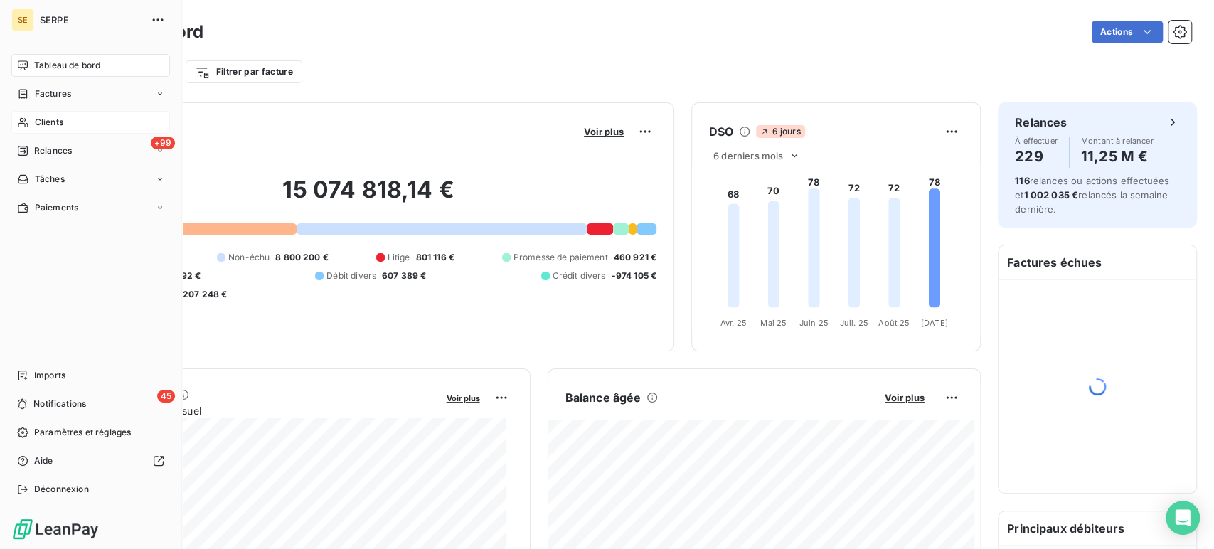 This screenshot has width=1214, height=549. Describe the element at coordinates (61, 489) in the screenshot. I see `span: Déconnexion` at that location.